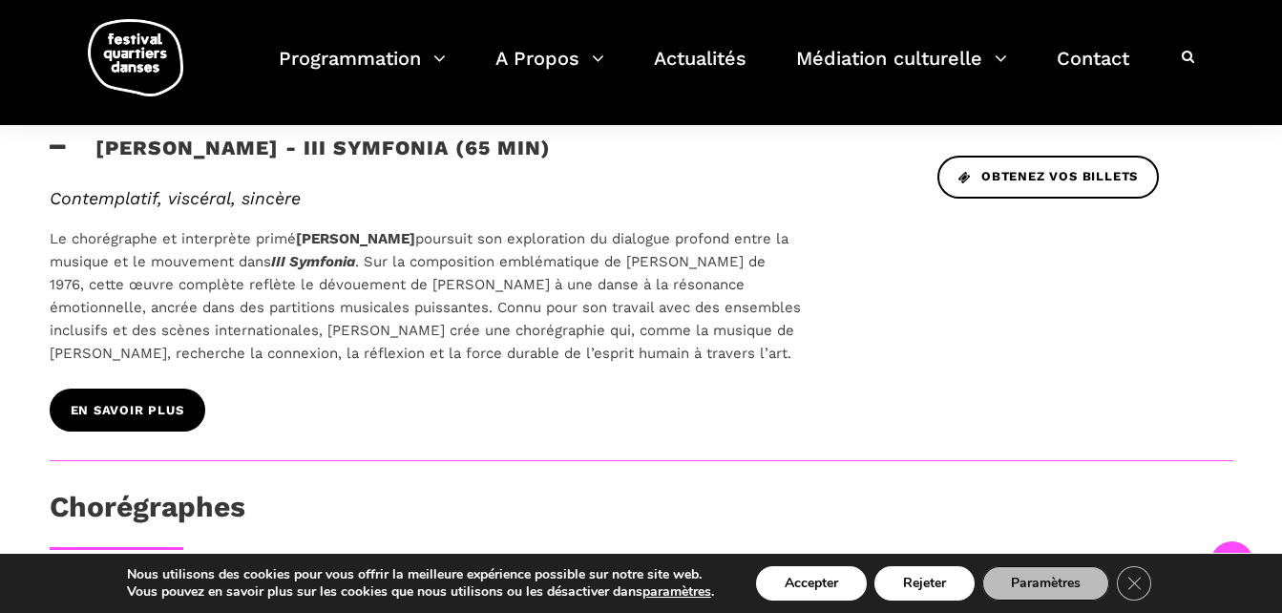 The image size is (1282, 613). Describe the element at coordinates (419, 250) in the screenshot. I see `span: poursuit son exploration du dialogue profond entre la musique et le mouvement dans` at that location.